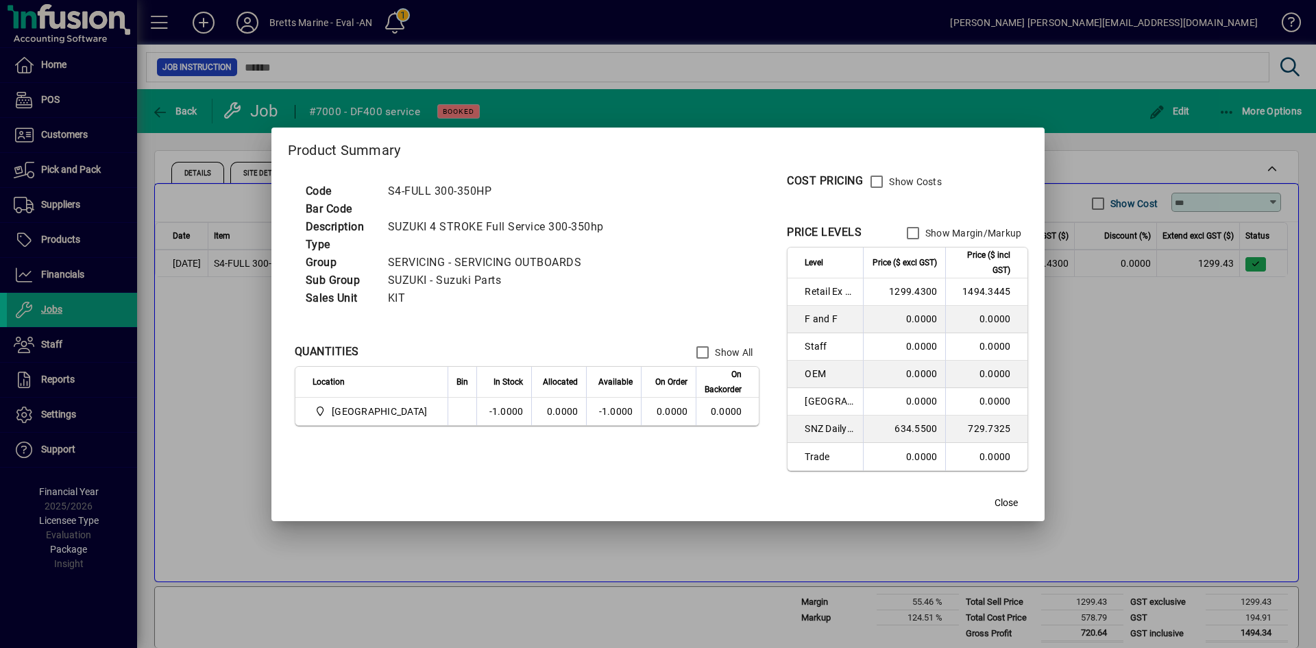  I want to click on td: KIT, so click(500, 298).